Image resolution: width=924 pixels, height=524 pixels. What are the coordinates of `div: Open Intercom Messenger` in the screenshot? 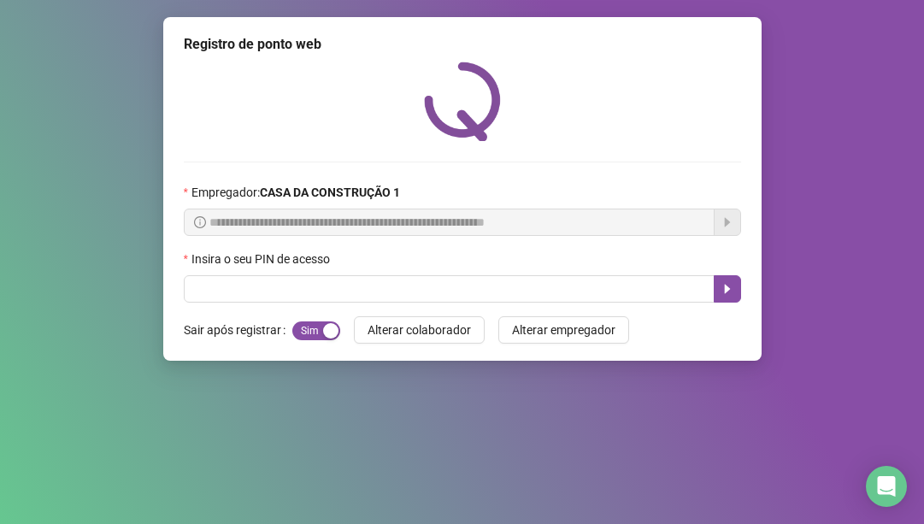 It's located at (886, 486).